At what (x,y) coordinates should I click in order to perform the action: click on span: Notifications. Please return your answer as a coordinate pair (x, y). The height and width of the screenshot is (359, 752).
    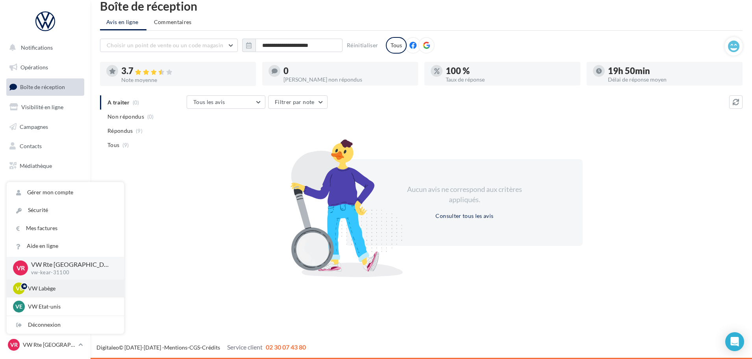
    Looking at the image, I should click on (37, 47).